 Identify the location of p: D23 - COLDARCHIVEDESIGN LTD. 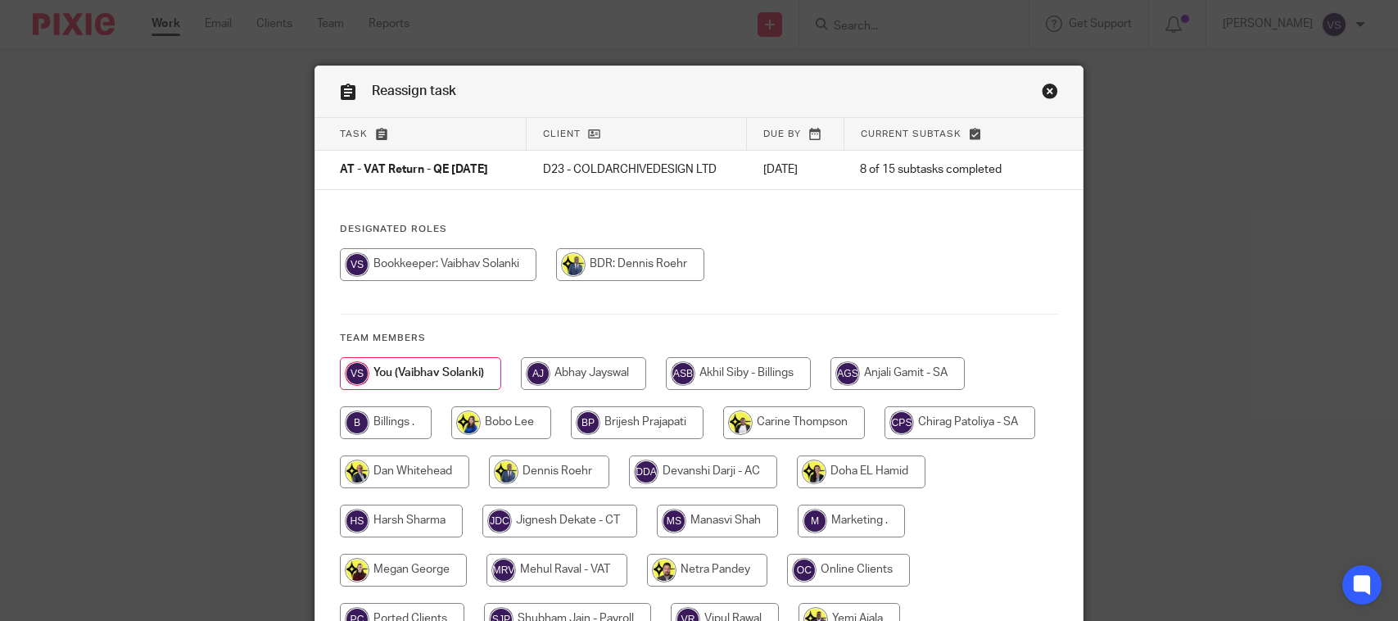
(636, 170).